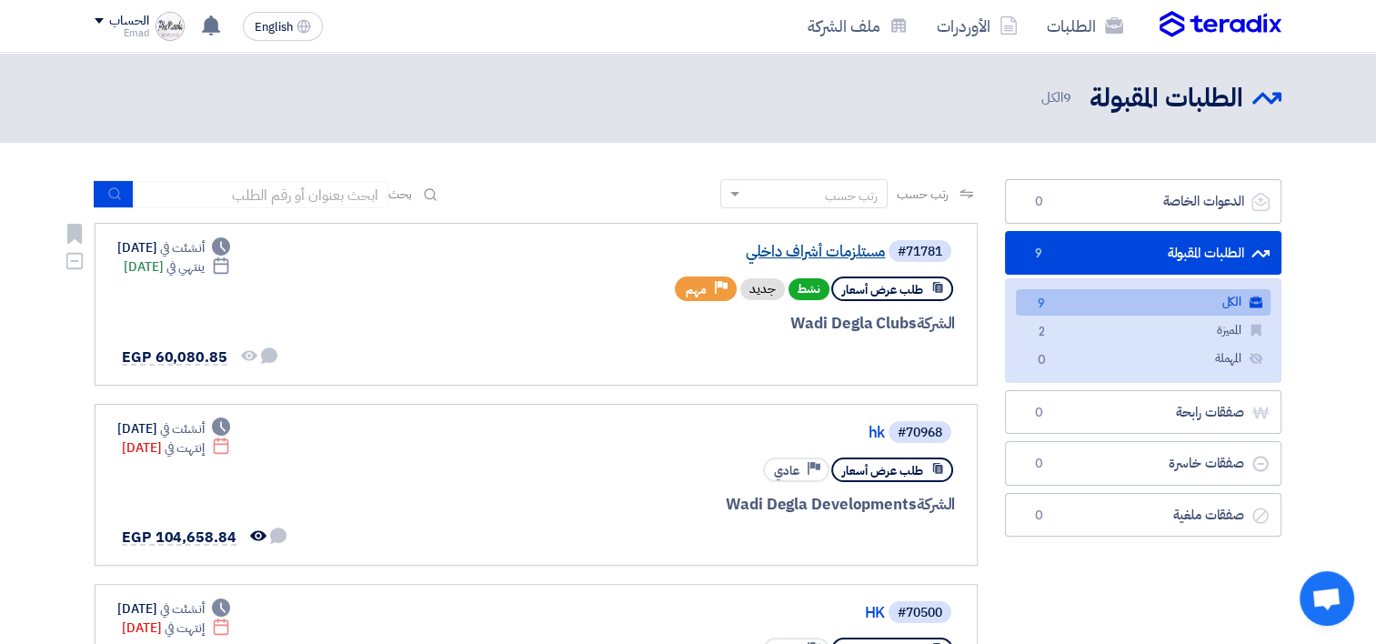  Describe the element at coordinates (283, 26) in the screenshot. I see `button: English` at that location.